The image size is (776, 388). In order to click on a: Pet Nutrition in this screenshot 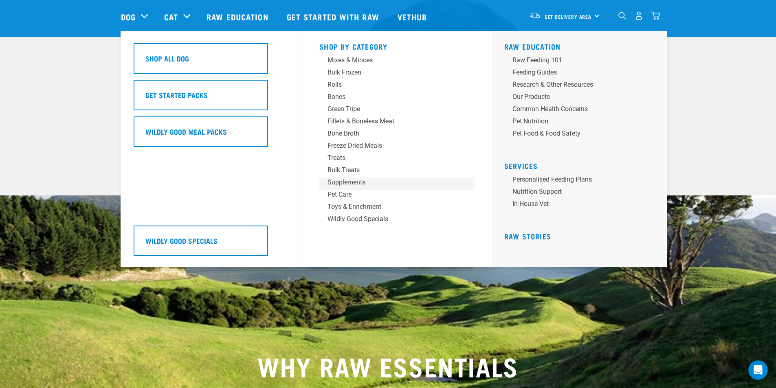, I will do `click(581, 123)`.